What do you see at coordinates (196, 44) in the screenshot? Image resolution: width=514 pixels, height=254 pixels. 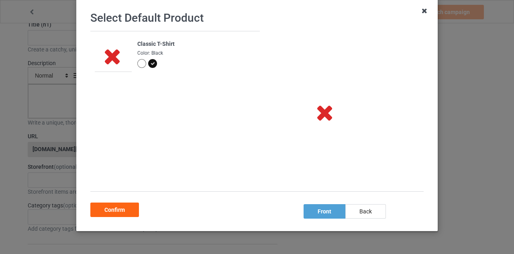 I see `div: Classic T-Shirt` at bounding box center [196, 44].